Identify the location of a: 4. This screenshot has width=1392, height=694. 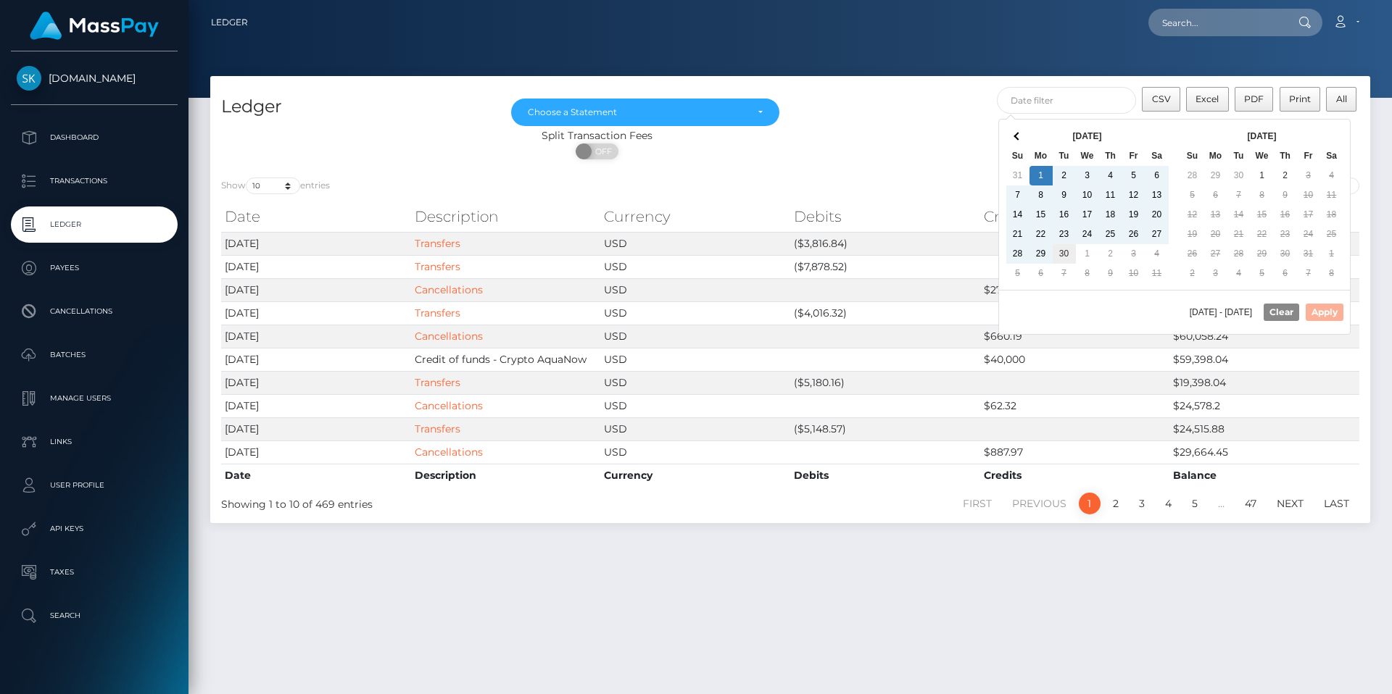
(1168, 504).